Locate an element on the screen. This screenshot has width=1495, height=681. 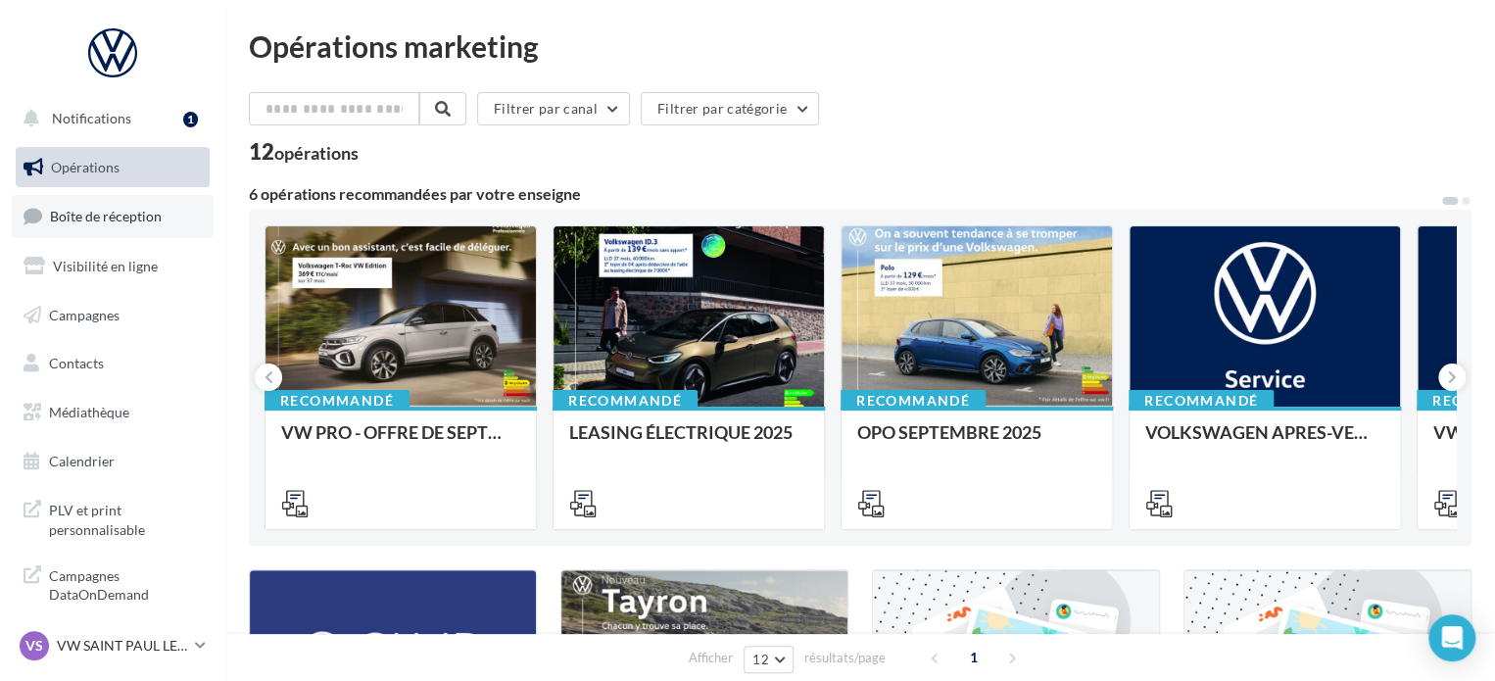
a: Campagnes is located at coordinates (113, 316).